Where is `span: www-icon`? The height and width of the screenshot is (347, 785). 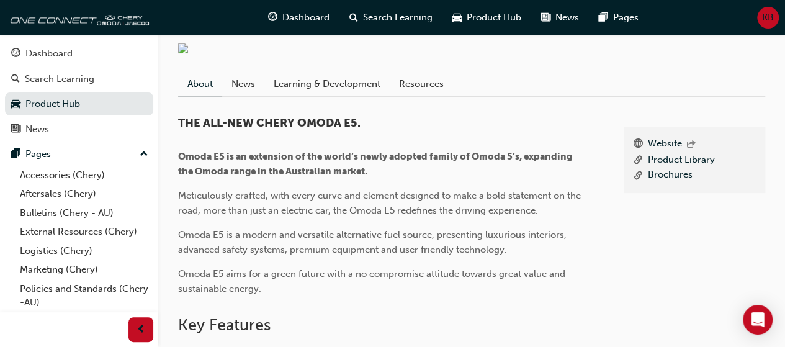 span: www-icon is located at coordinates (638, 145).